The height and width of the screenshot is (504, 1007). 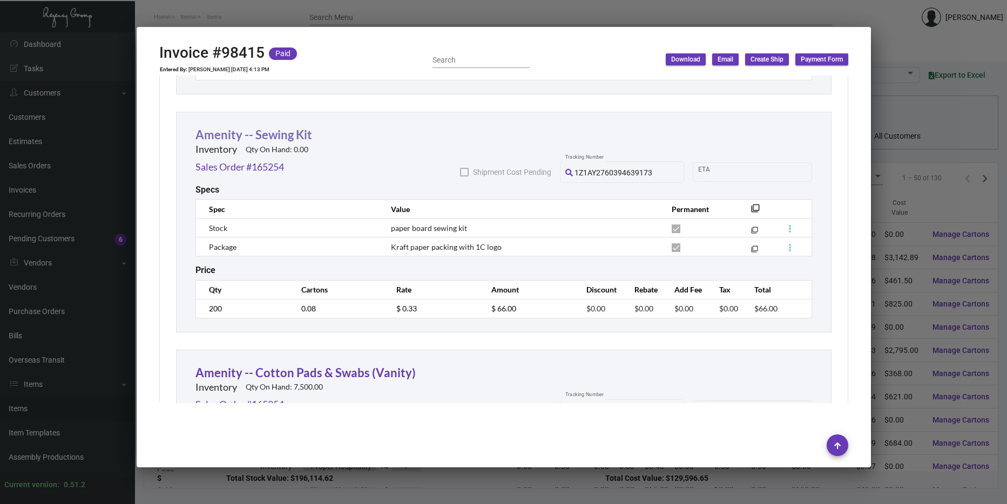 What do you see at coordinates (243, 289) in the screenshot?
I see `th: Qty` at bounding box center [243, 289].